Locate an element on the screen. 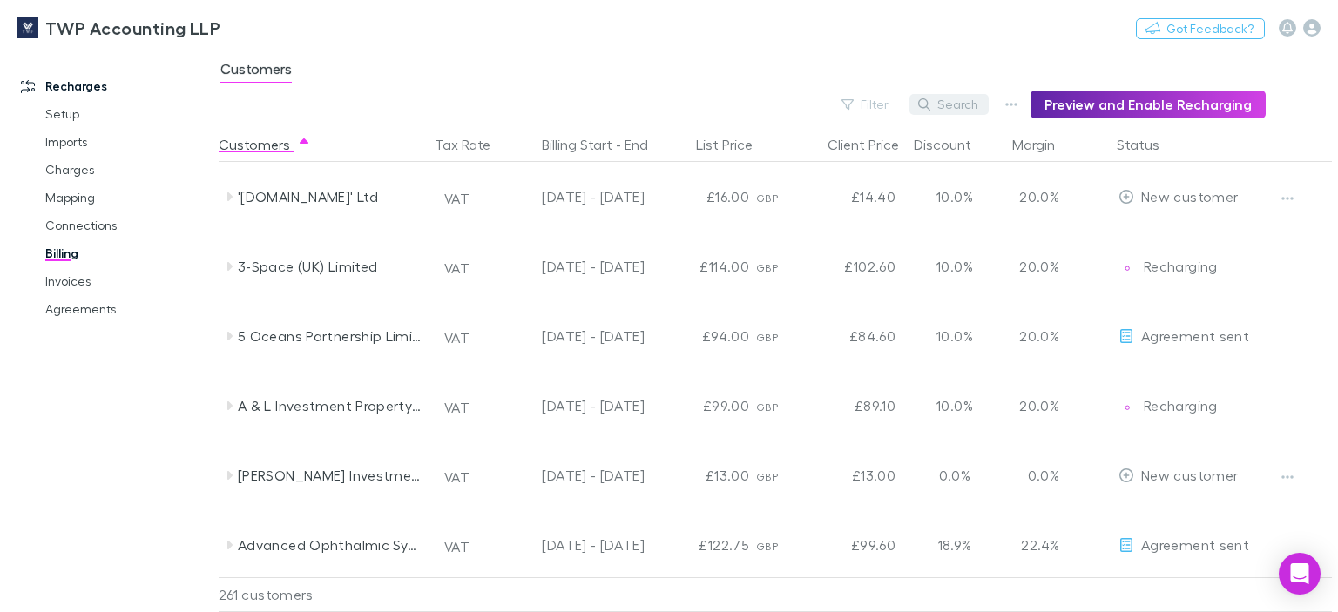 The height and width of the screenshot is (612, 1338). div: Client Price is located at coordinates (874, 145).